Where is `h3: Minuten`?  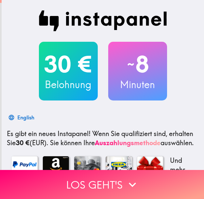 h3: Minuten is located at coordinates (137, 85).